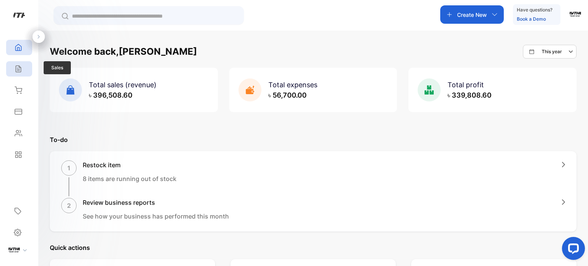  What do you see at coordinates (313, 140) in the screenshot?
I see `p: To-do` at bounding box center [313, 140].